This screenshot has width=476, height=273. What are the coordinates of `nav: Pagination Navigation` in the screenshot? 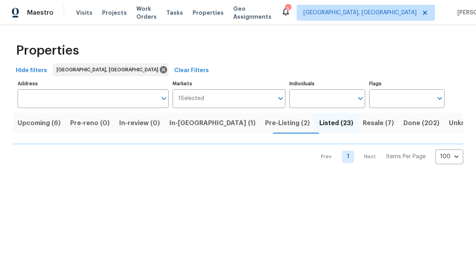 It's located at (388, 157).